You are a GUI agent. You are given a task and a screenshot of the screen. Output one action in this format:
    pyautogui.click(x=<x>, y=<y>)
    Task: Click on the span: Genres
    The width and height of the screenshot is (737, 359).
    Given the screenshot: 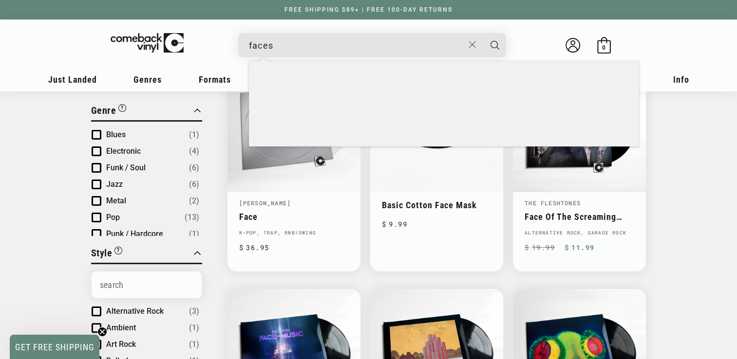 What is the action you would take?
    pyautogui.click(x=148, y=79)
    